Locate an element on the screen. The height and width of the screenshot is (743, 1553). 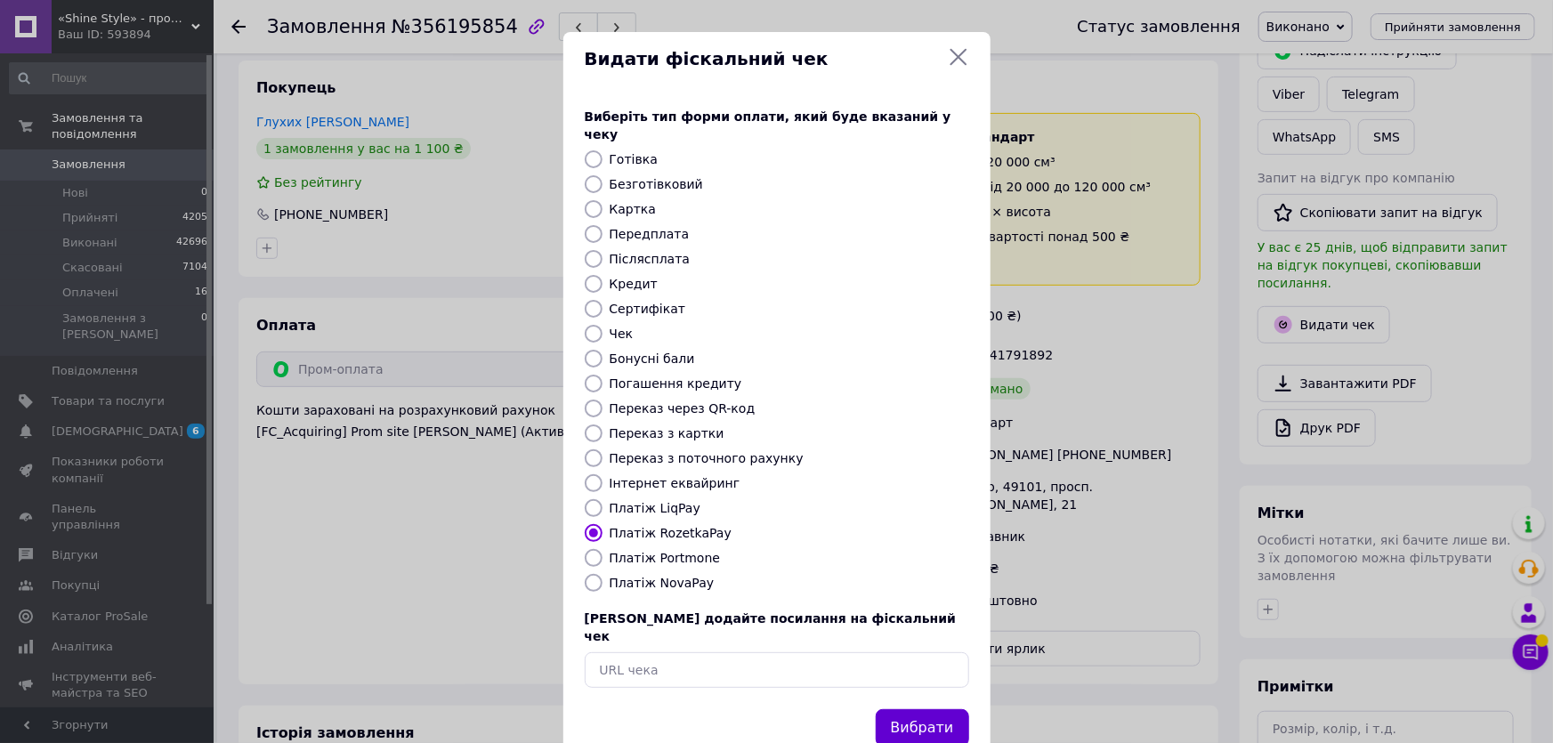
span: Видати фіскальний чек is located at coordinates (763, 59).